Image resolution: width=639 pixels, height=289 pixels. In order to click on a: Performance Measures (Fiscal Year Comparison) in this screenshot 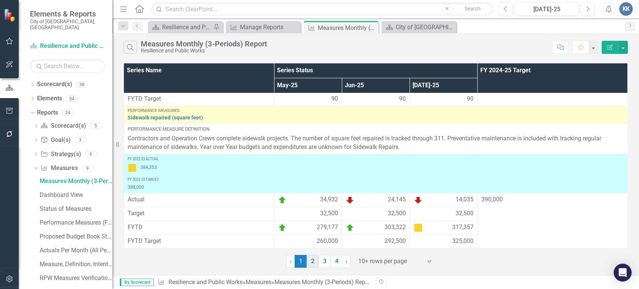, I will do `click(75, 223)`.